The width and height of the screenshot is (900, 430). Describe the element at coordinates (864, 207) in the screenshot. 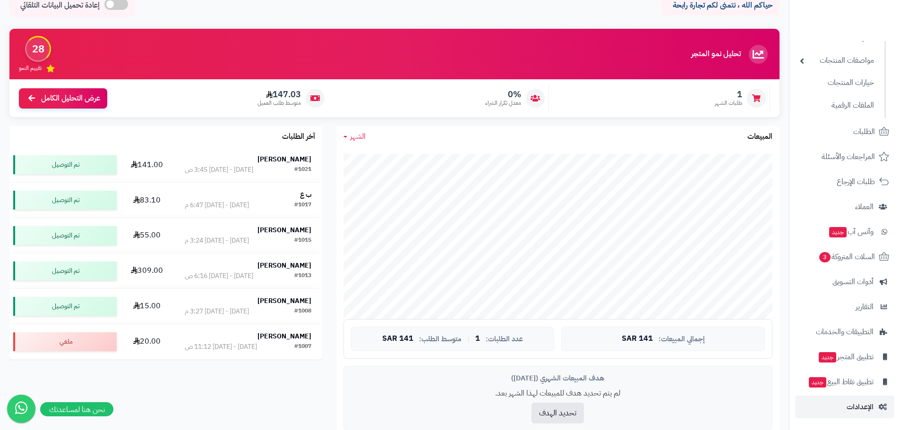

I see `span: العملاء` at that location.